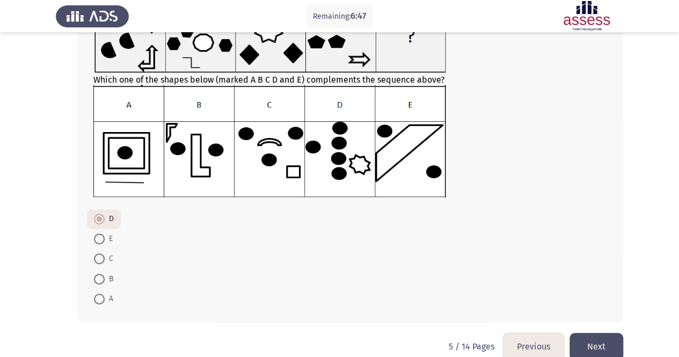 Image resolution: width=679 pixels, height=357 pixels. I want to click on p: Remaining:, so click(339, 16).